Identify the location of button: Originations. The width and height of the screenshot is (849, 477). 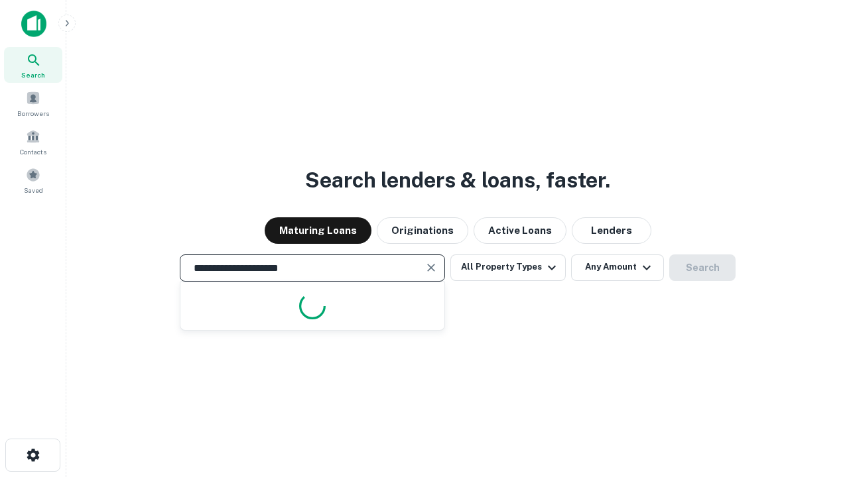
(422, 231).